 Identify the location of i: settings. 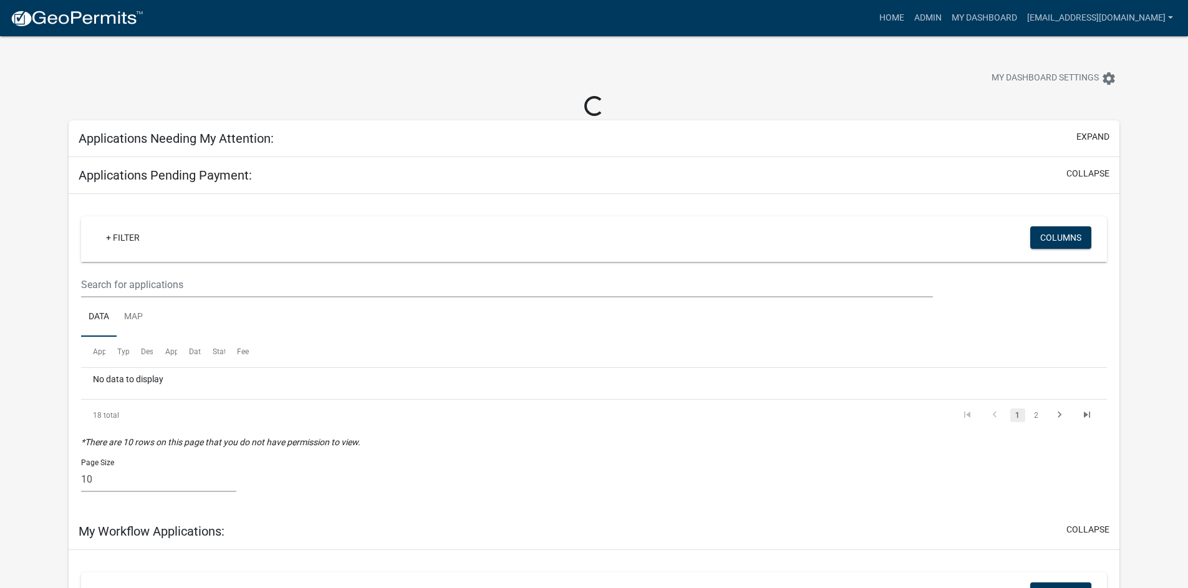
(1109, 79).